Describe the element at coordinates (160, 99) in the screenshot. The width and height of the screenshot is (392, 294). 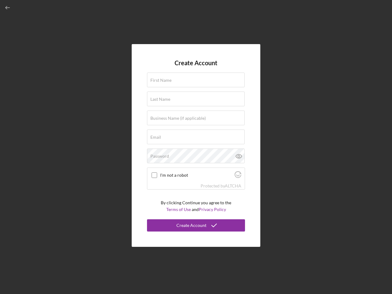
I see `label: Last Name` at that location.